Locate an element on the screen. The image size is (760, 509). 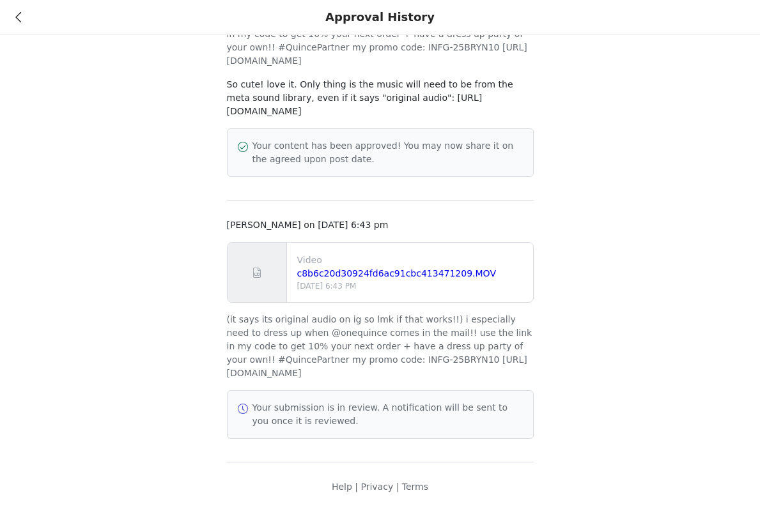
a: Terms is located at coordinates (415, 487).